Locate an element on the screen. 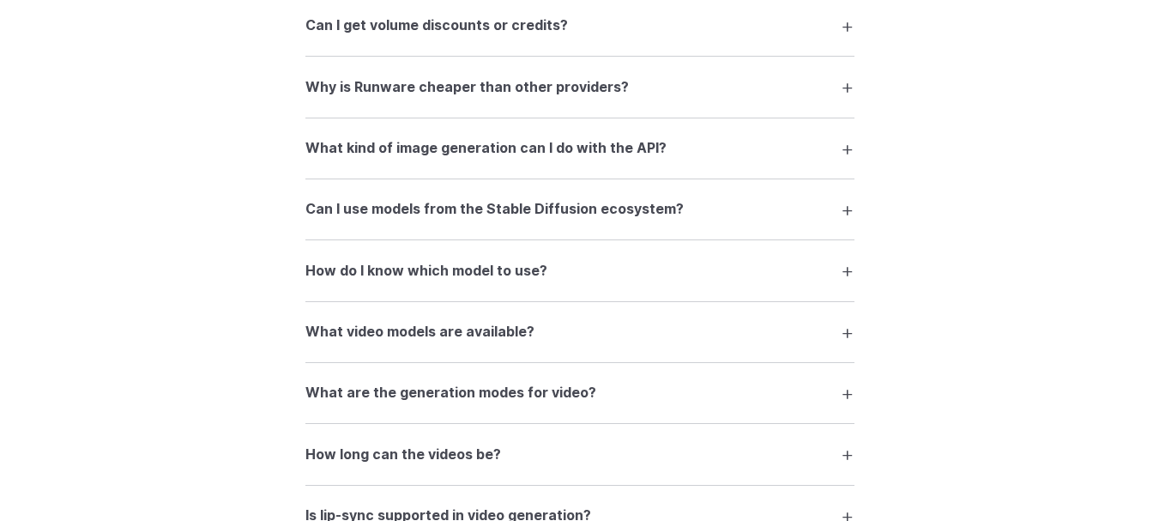 Image resolution: width=1159 pixels, height=521 pixels. h3: Can I use models from the Stable Diffusion ecosystem? is located at coordinates (494, 209).